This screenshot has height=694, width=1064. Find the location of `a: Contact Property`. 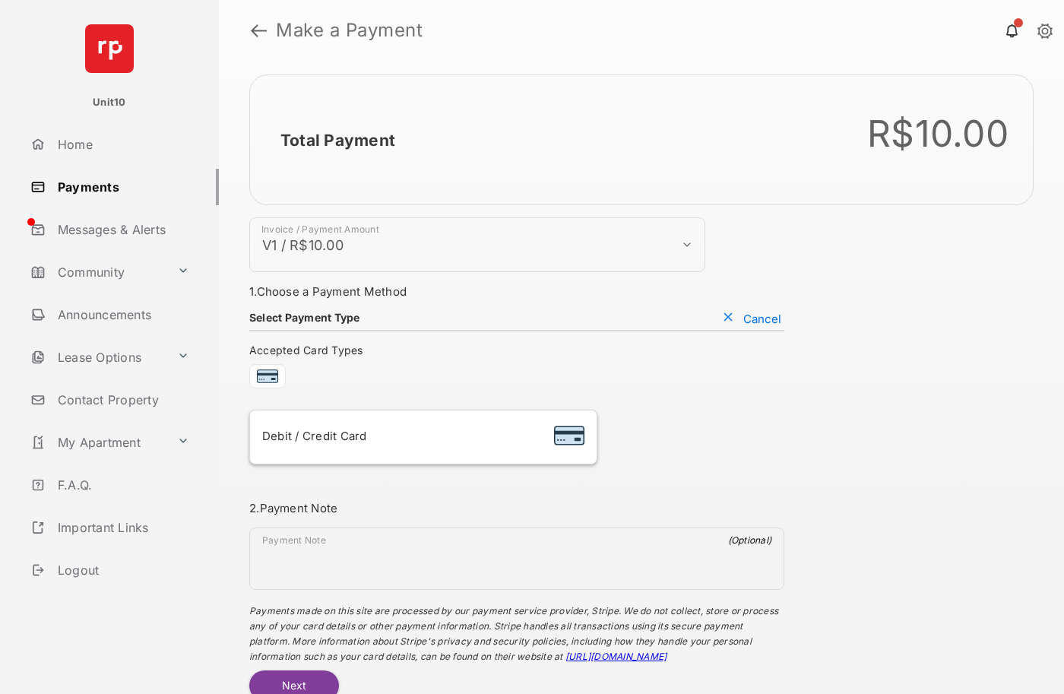

a: Contact Property is located at coordinates (122, 400).